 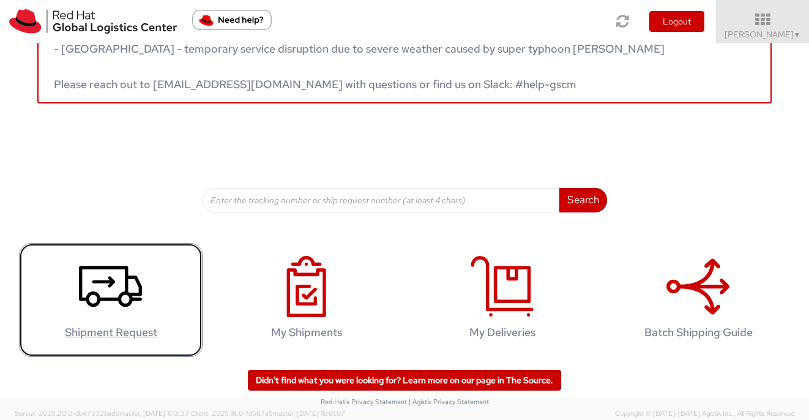 What do you see at coordinates (698, 300) in the screenshot?
I see `a: Batch Shipping Guide` at bounding box center [698, 300].